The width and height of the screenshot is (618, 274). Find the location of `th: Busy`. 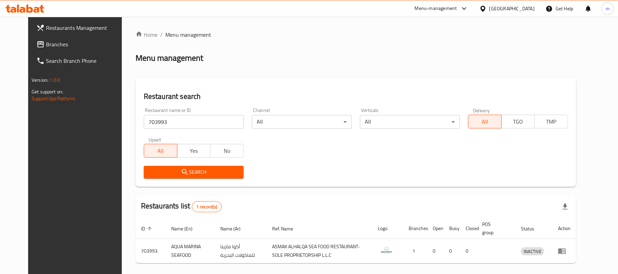

th: Busy is located at coordinates (452, 228).